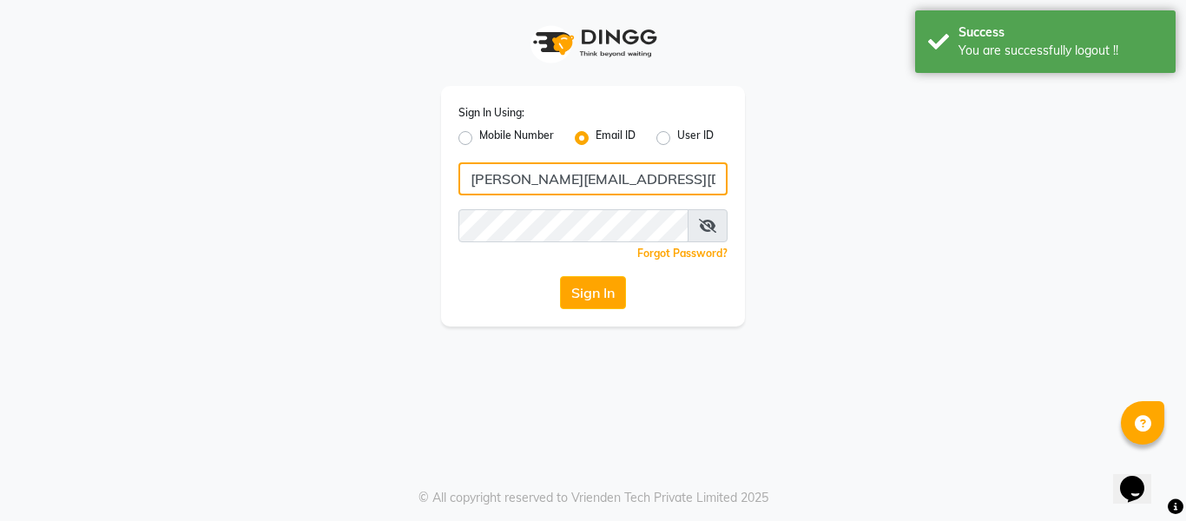 This screenshot has width=1186, height=521. I want to click on button: Sign In, so click(593, 293).